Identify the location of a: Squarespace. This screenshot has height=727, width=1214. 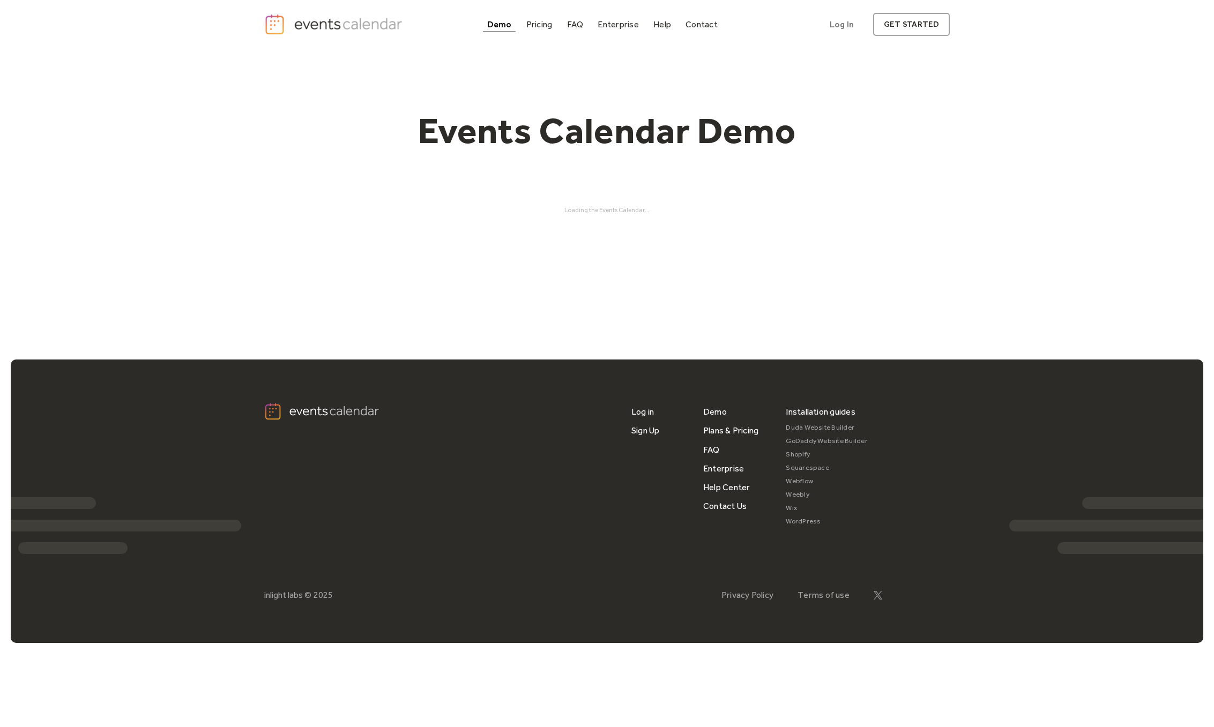
(826, 468).